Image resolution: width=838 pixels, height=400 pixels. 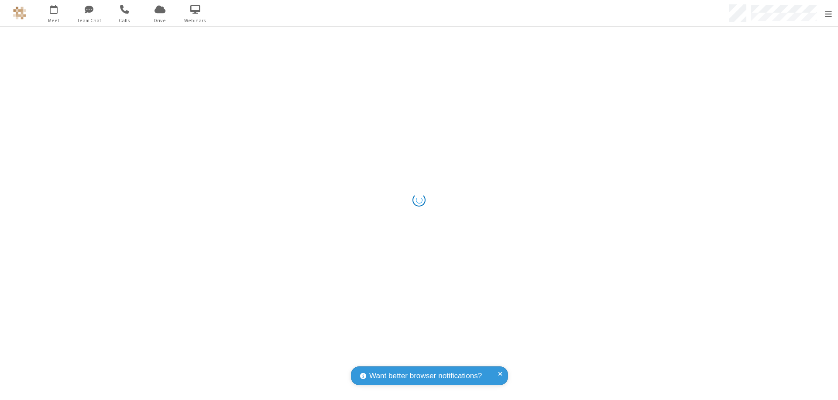 I want to click on span: Calls, so click(x=124, y=21).